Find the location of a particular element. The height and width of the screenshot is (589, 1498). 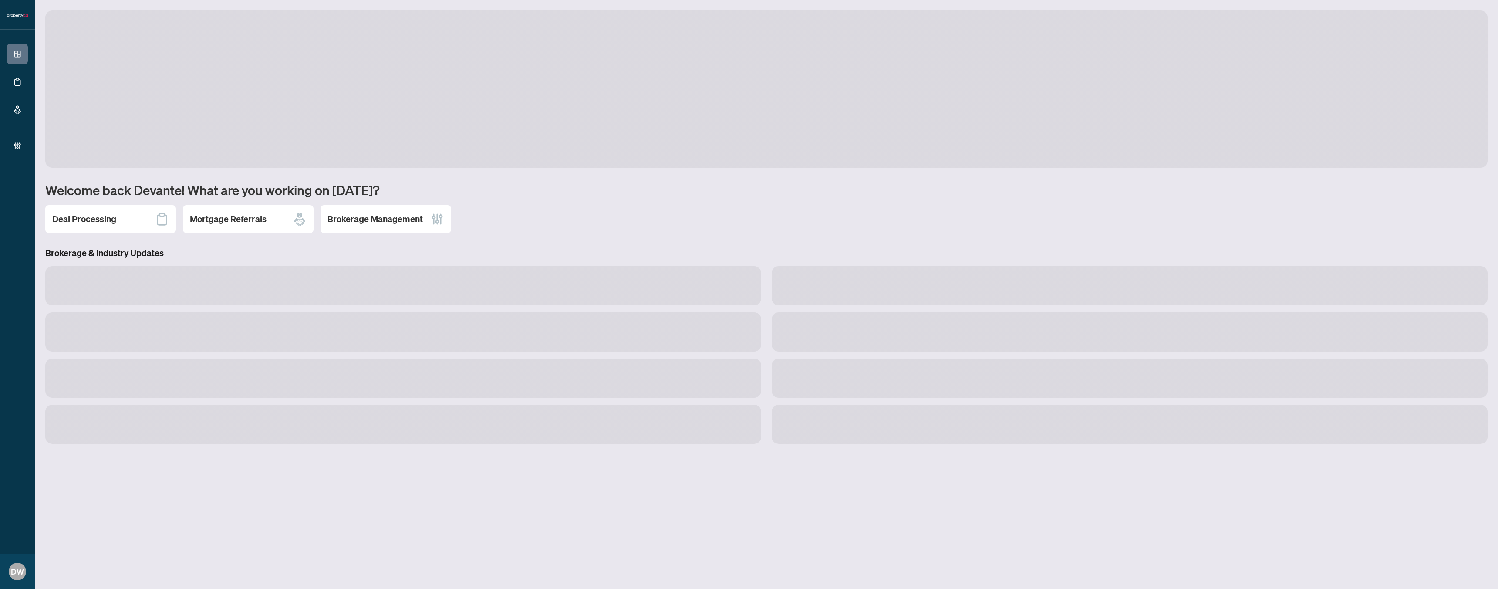

h2: Mortgage Referrals is located at coordinates (228, 219).